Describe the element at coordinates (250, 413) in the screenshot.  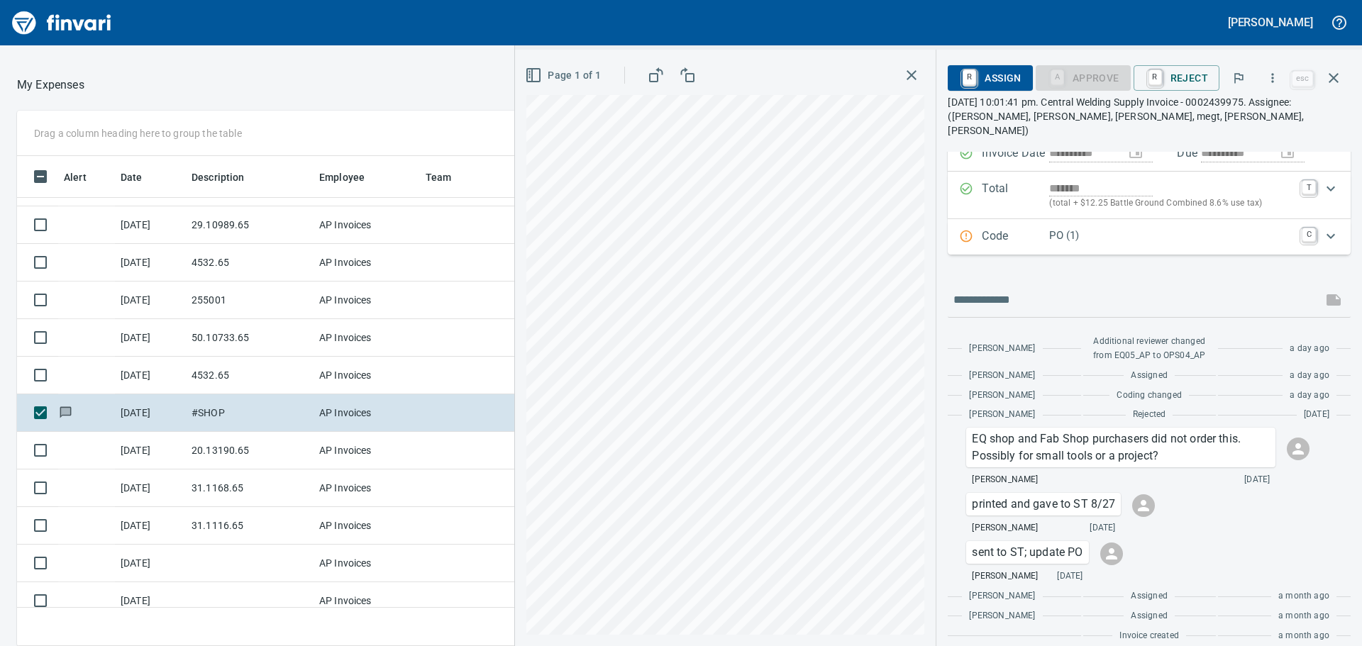
I see `td: #SHOP` at that location.